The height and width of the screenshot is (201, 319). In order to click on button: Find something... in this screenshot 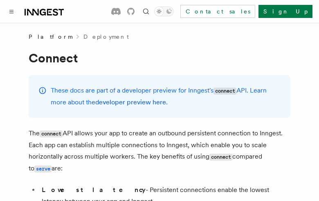, I will do `click(146, 11)`.